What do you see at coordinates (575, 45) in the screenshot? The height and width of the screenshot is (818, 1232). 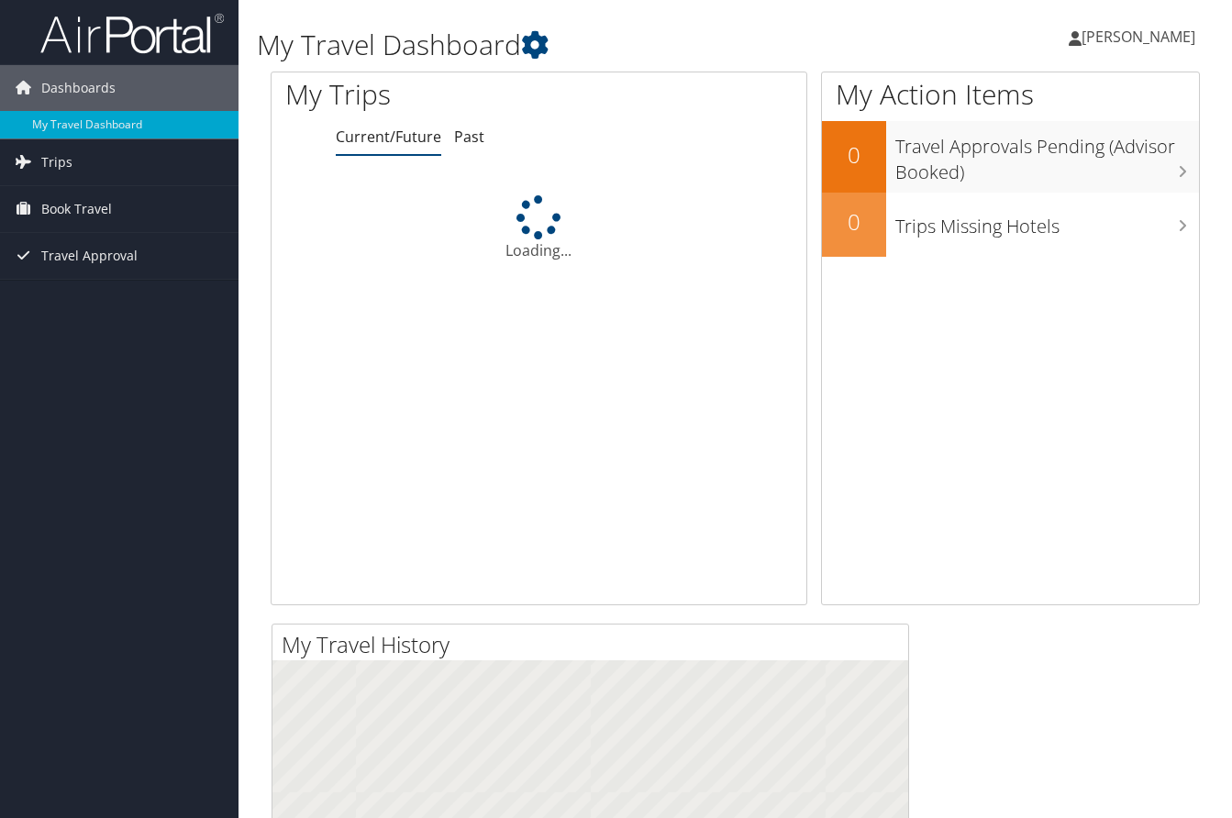 I see `h1: My Travel Dashboard` at bounding box center [575, 45].